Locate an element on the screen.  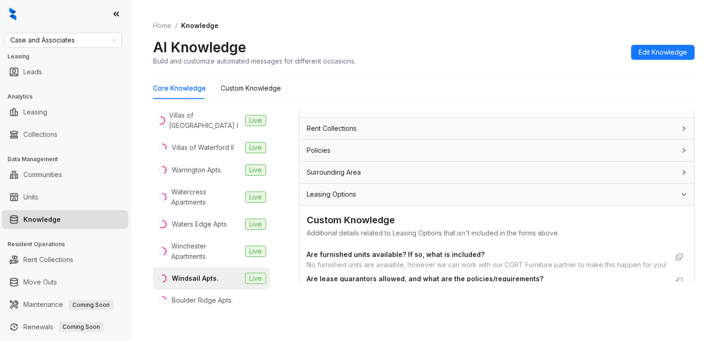
a: Knowledge is located at coordinates (42, 219).